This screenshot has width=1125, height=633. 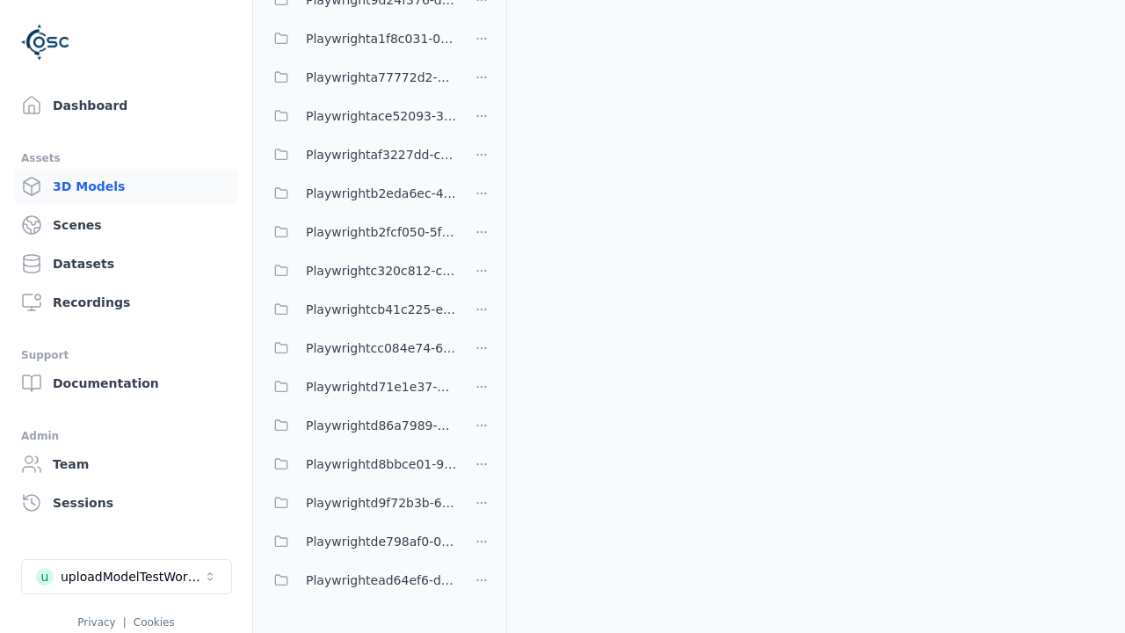 I want to click on span: Playwrightb2eda6ec-40de-407c-a5c5-49f5bc2d938f, so click(x=382, y=193).